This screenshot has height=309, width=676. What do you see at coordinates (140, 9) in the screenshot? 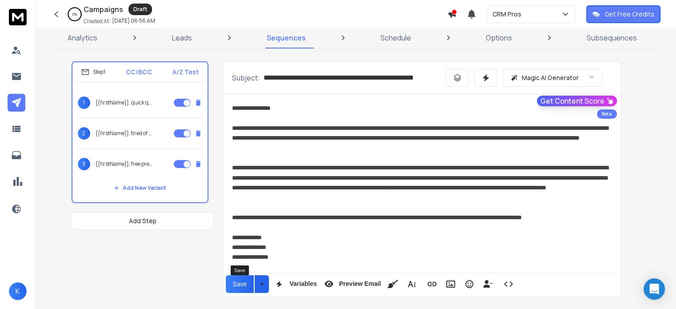
I see `div: Draft` at bounding box center [140, 9].